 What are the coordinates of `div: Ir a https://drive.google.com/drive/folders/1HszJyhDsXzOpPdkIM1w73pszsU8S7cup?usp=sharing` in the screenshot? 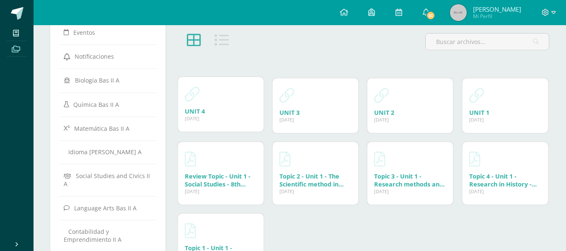 It's located at (315, 112).